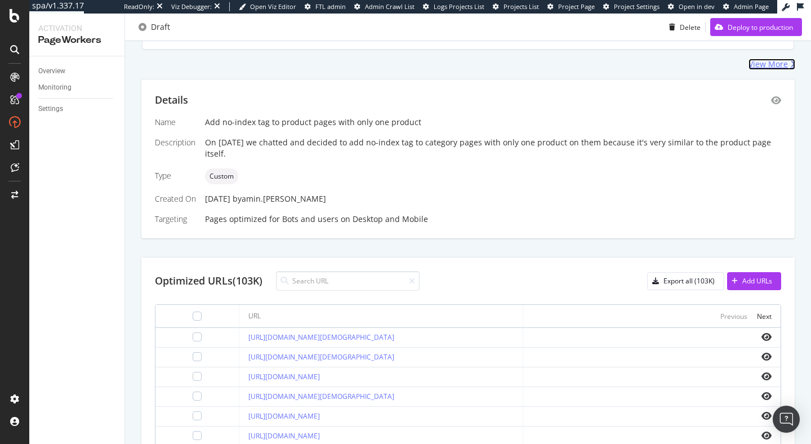 The height and width of the screenshot is (444, 811). I want to click on div: Overview, so click(52, 71).